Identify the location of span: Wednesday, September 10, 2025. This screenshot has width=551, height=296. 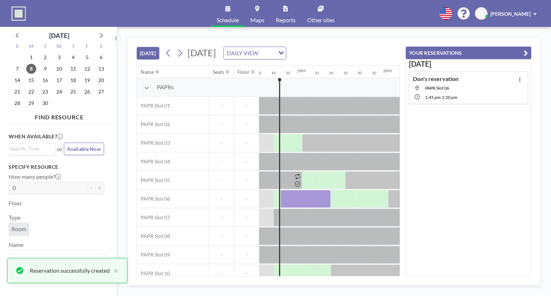
(59, 69).